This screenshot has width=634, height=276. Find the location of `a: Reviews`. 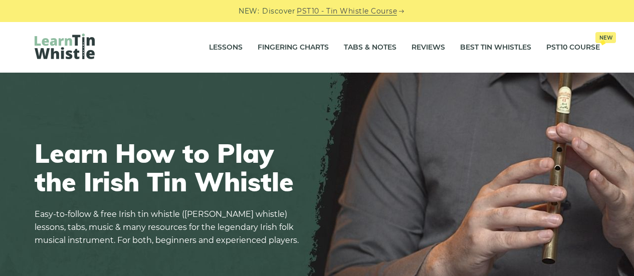

a: Reviews is located at coordinates (428, 48).